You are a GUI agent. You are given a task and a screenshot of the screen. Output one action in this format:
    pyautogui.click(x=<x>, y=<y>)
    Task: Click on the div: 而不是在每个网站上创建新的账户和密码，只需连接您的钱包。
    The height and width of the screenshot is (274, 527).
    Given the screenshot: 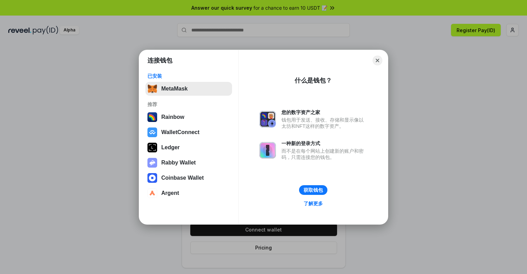 What is the action you would take?
    pyautogui.click(x=324, y=154)
    